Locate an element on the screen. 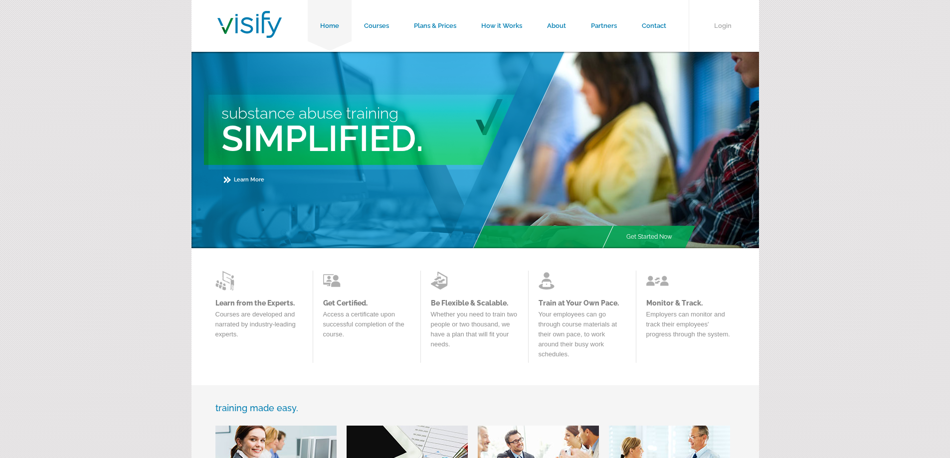  a: Monitor & Track. is located at coordinates (690, 303).